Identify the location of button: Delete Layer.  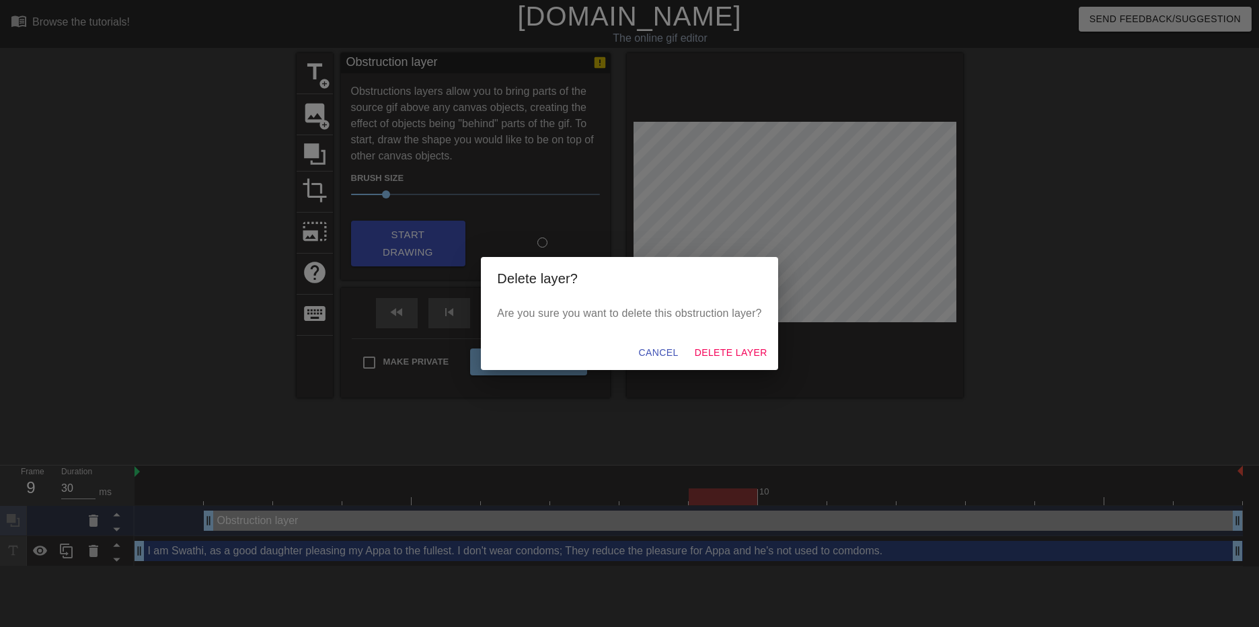
(731, 352).